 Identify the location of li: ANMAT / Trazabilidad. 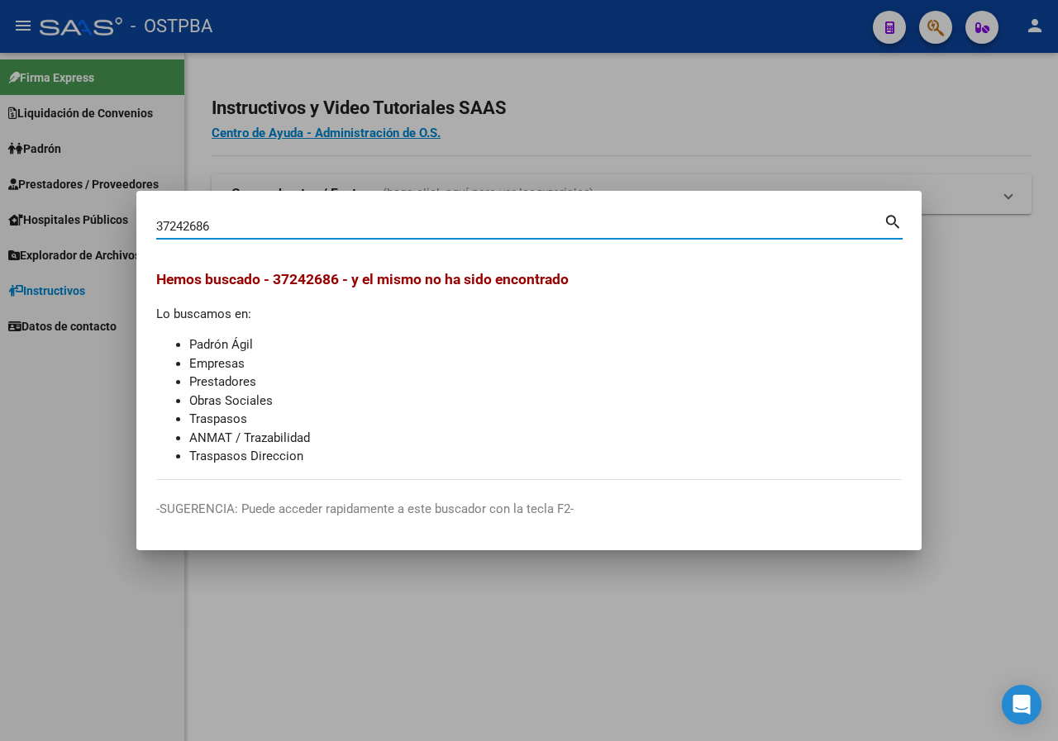
(546, 438).